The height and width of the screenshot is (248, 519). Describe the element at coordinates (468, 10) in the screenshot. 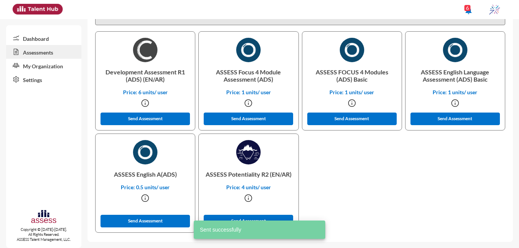

I see `mat-icon: notifications` at that location.